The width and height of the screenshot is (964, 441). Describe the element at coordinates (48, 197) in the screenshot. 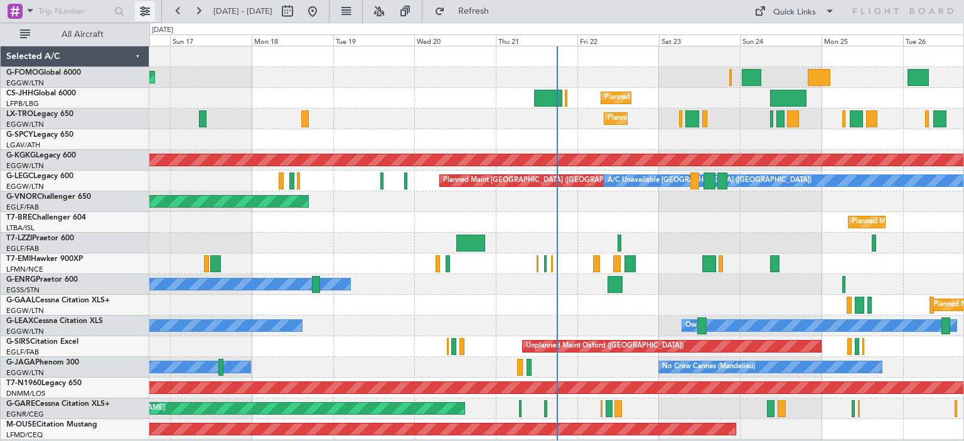

I see `a: G-VNORChallenger 650` at that location.